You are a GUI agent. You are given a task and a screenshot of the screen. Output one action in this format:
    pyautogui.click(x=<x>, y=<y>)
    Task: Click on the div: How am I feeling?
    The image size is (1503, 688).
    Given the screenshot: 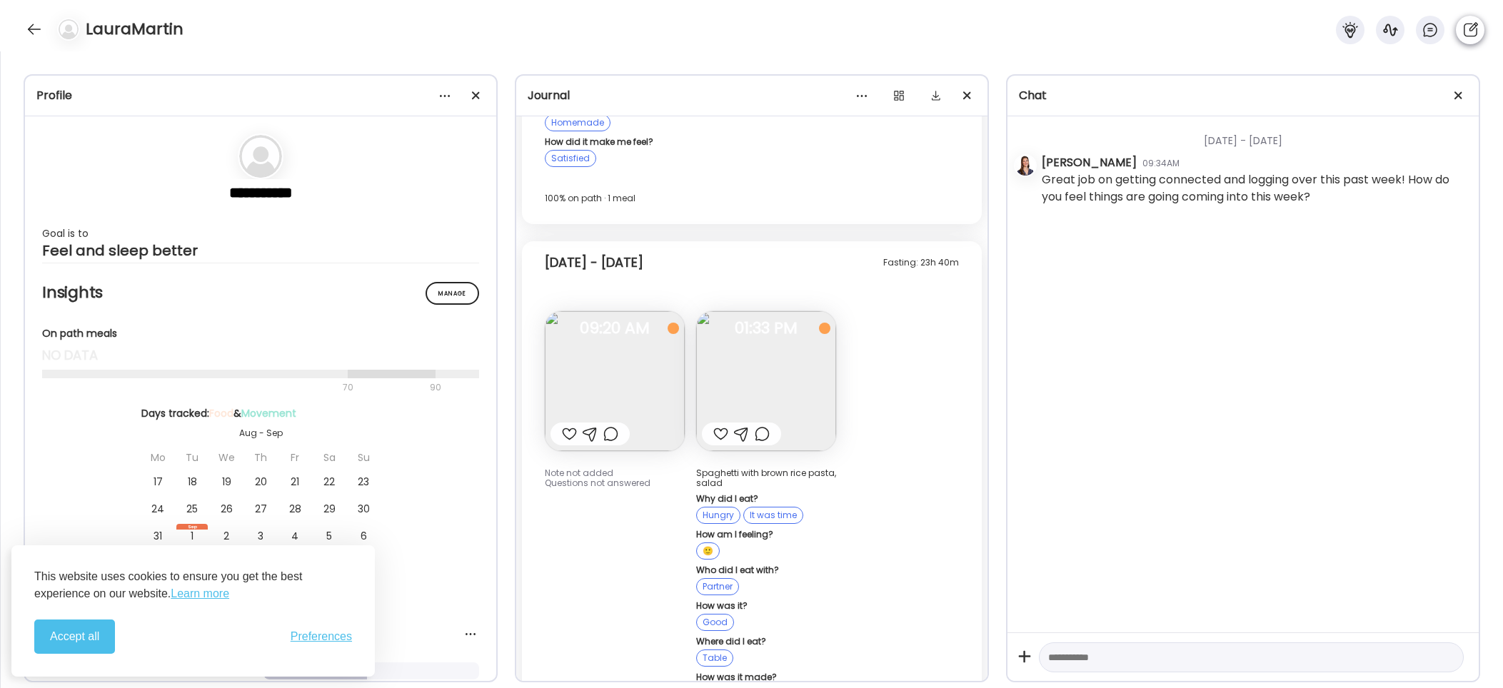 What is the action you would take?
    pyautogui.click(x=766, y=535)
    